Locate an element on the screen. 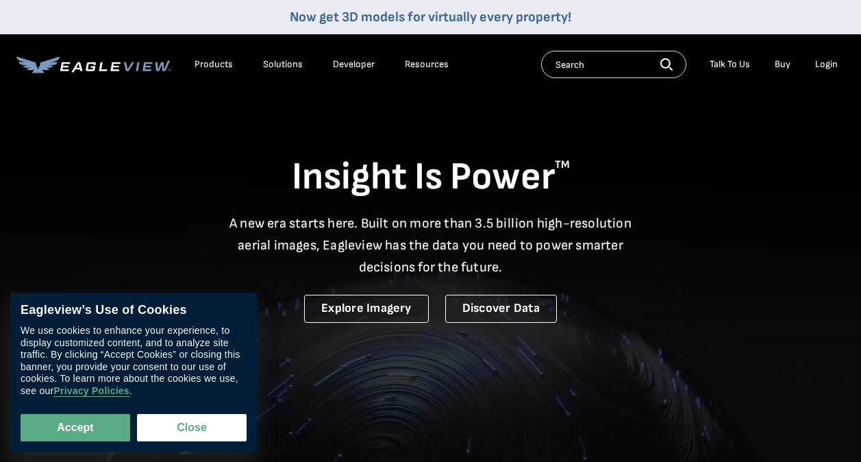 The image size is (861, 462). a: Developer is located at coordinates (353, 64).